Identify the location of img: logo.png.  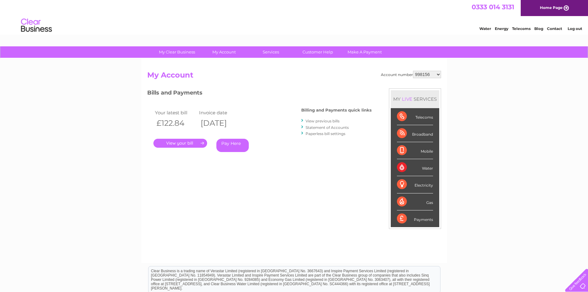
(36, 25).